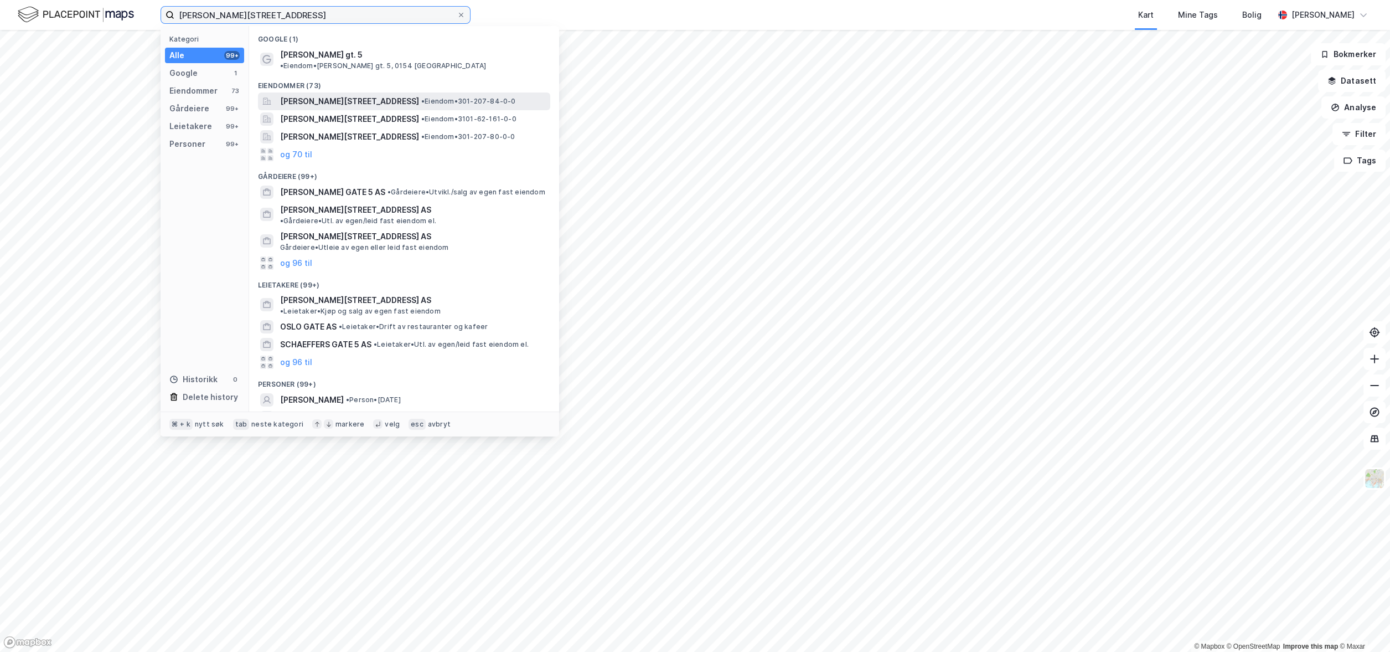 The width and height of the screenshot is (1390, 652). What do you see at coordinates (209, 424) in the screenshot?
I see `div: nytt søk` at bounding box center [209, 424].